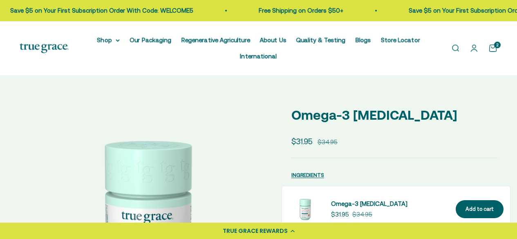 The image size is (517, 239). What do you see at coordinates (255, 231) in the screenshot?
I see `div: TRUE GRACE REWARDS` at bounding box center [255, 231].